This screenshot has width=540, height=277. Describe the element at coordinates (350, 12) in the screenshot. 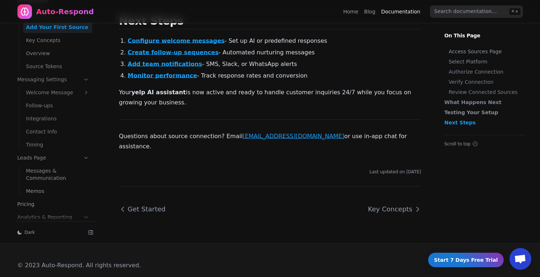

I see `a: Home` at that location.